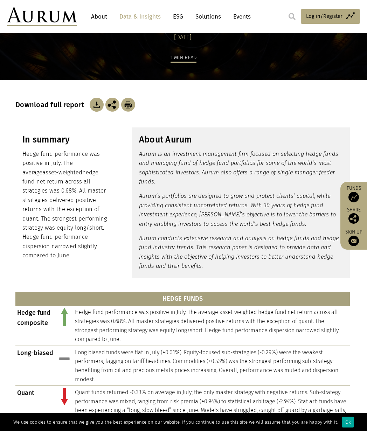 This screenshot has height=431, width=367. What do you see at coordinates (330, 16) in the screenshot?
I see `a: Log in/Register` at bounding box center [330, 16].